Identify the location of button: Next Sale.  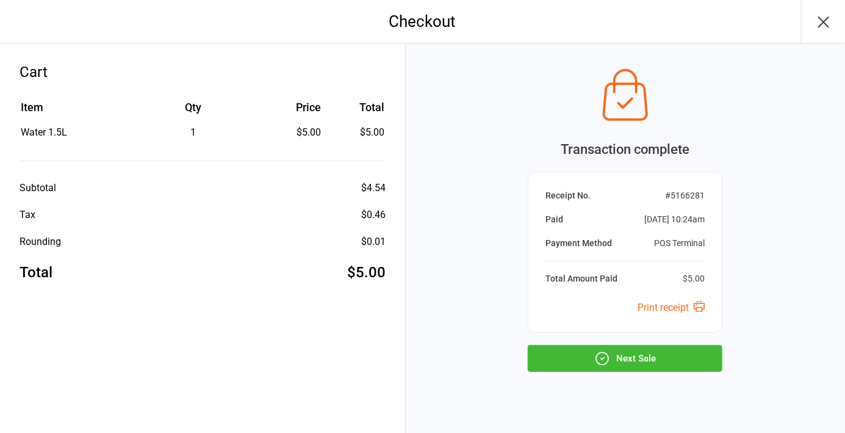
(625, 358).